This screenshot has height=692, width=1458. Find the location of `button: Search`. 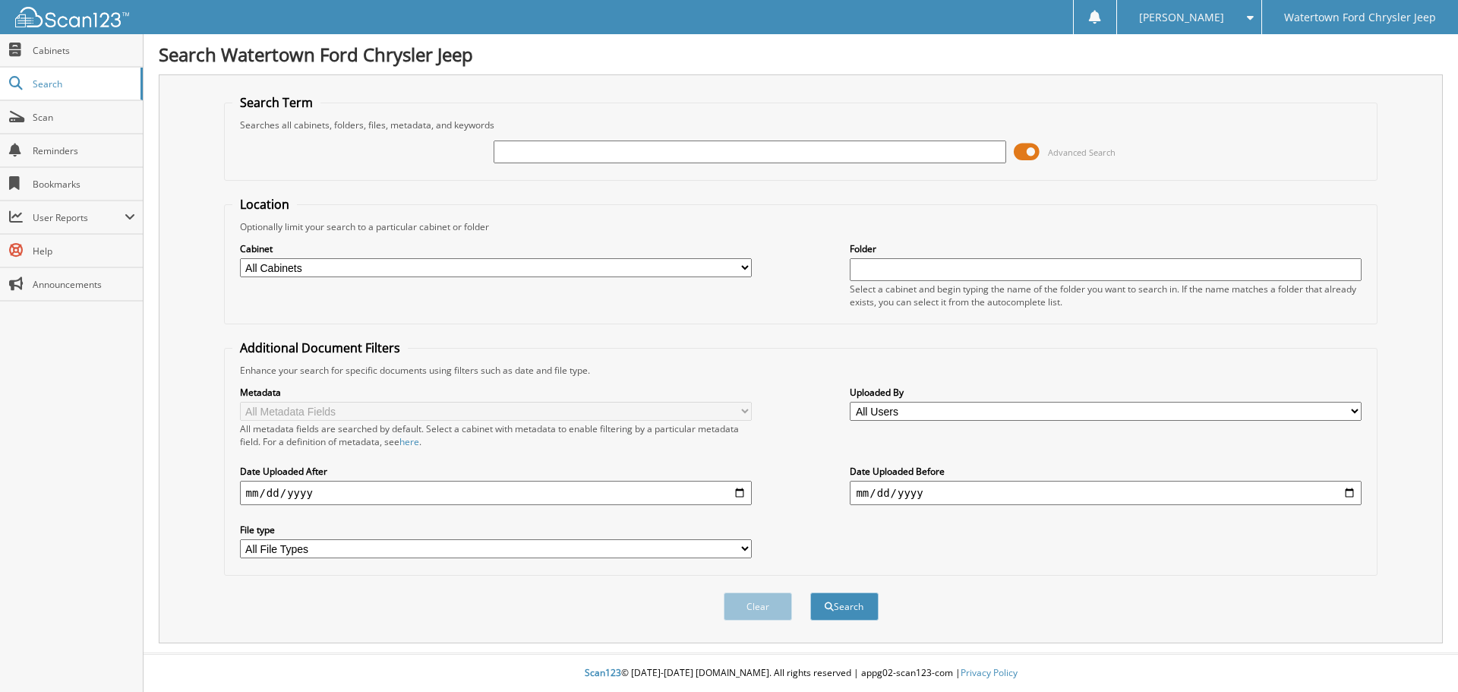

button: Search is located at coordinates (844, 606).